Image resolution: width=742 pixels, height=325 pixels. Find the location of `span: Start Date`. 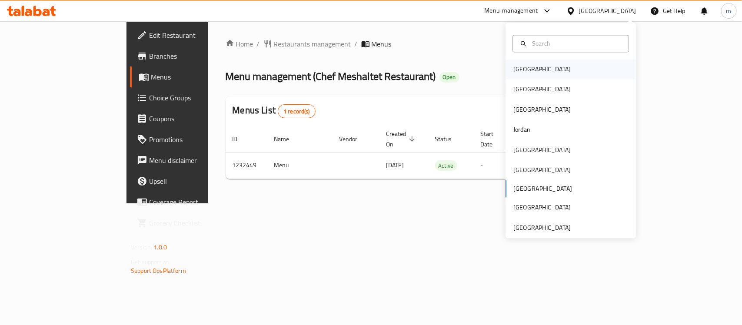

span: Start Date is located at coordinates (493, 139).